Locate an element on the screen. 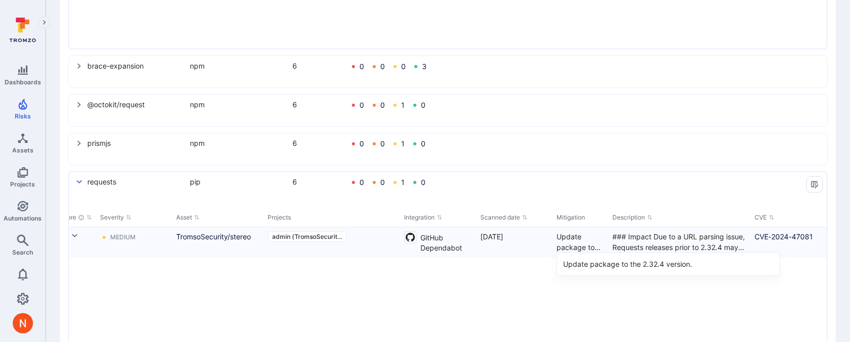 The height and width of the screenshot is (342, 850). div: Mitigation is located at coordinates (580, 217).